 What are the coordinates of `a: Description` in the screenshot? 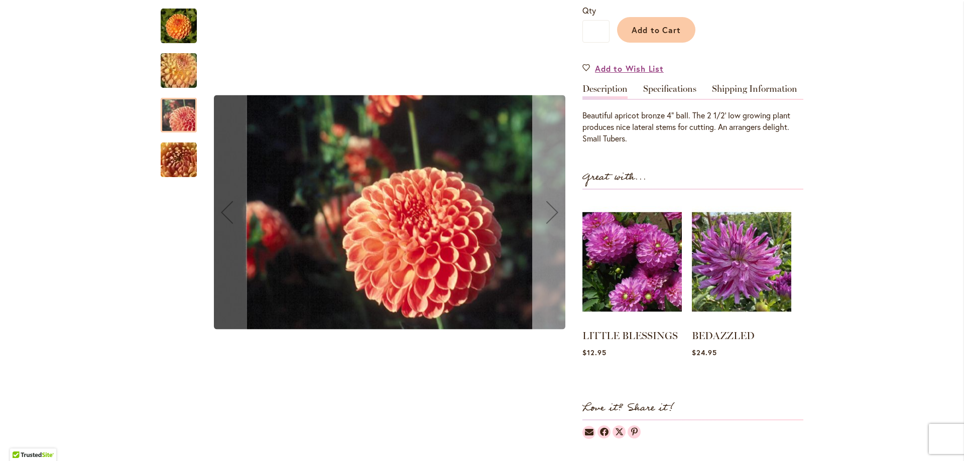 It's located at (605, 91).